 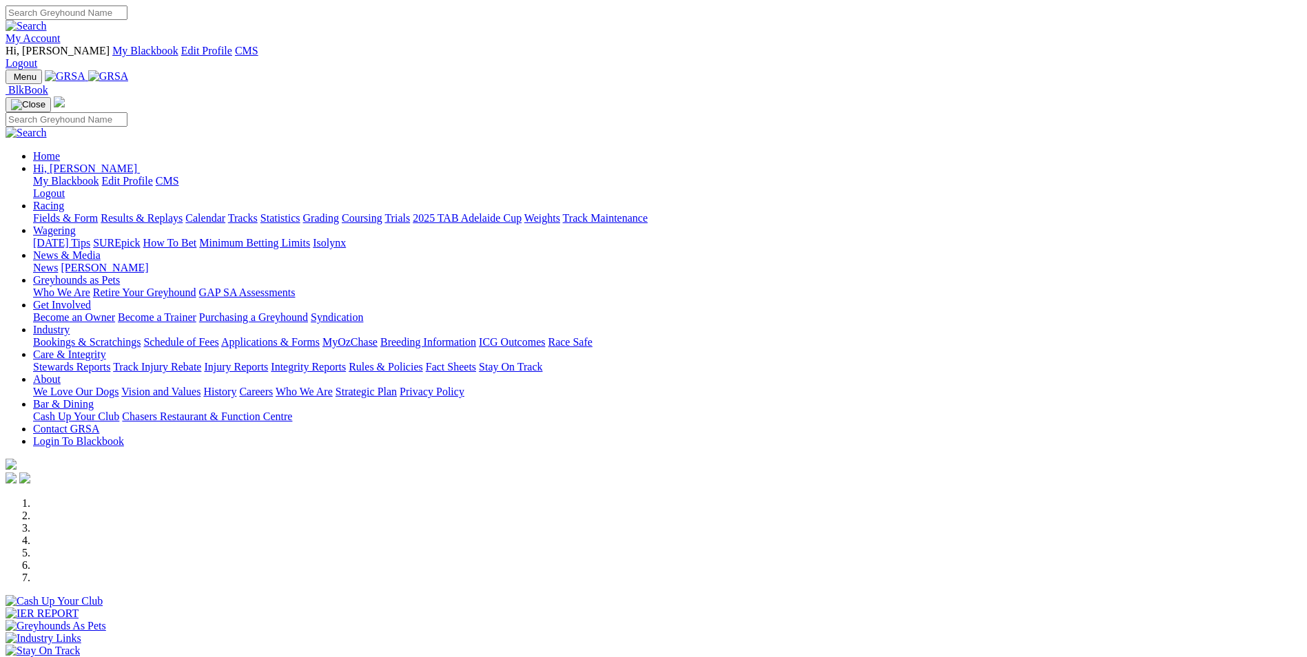 I want to click on a: Grading, so click(x=321, y=218).